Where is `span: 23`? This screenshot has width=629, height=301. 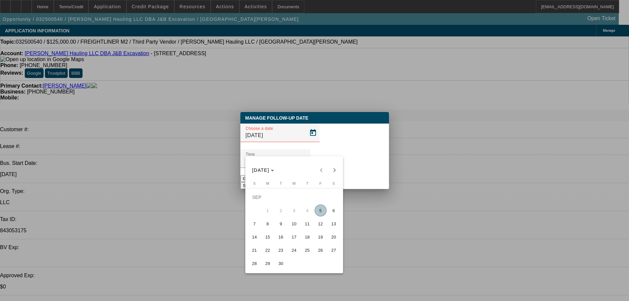
span: 23 is located at coordinates (281, 250).